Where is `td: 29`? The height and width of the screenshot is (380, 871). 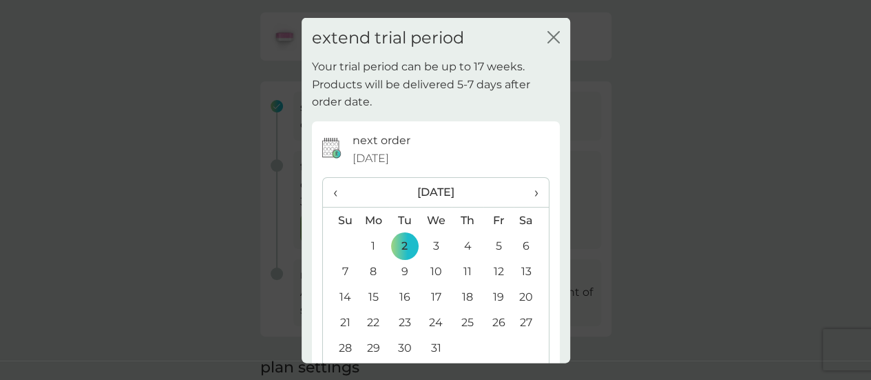 td: 29 is located at coordinates (374, 347).